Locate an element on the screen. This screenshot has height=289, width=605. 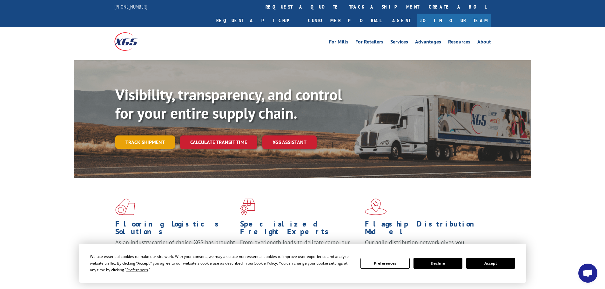
div: We use essential cookies to make our site work. With your consent, we may also use non-essential ... is located at coordinates (221, 263).